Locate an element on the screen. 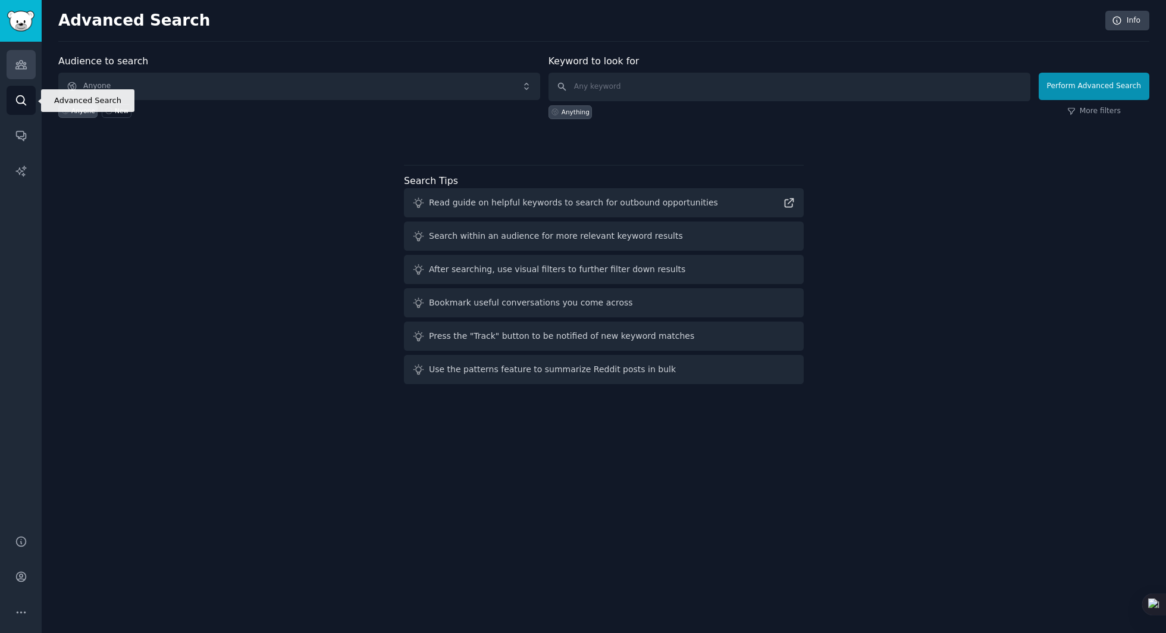  input: Any keyword is located at coordinates (790, 87).